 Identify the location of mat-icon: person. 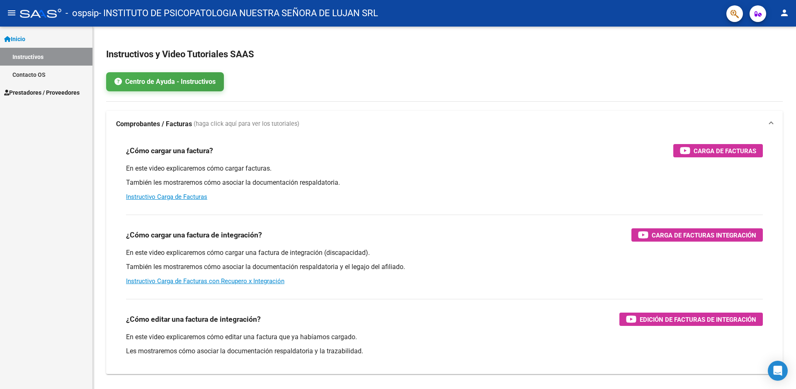
(785, 13).